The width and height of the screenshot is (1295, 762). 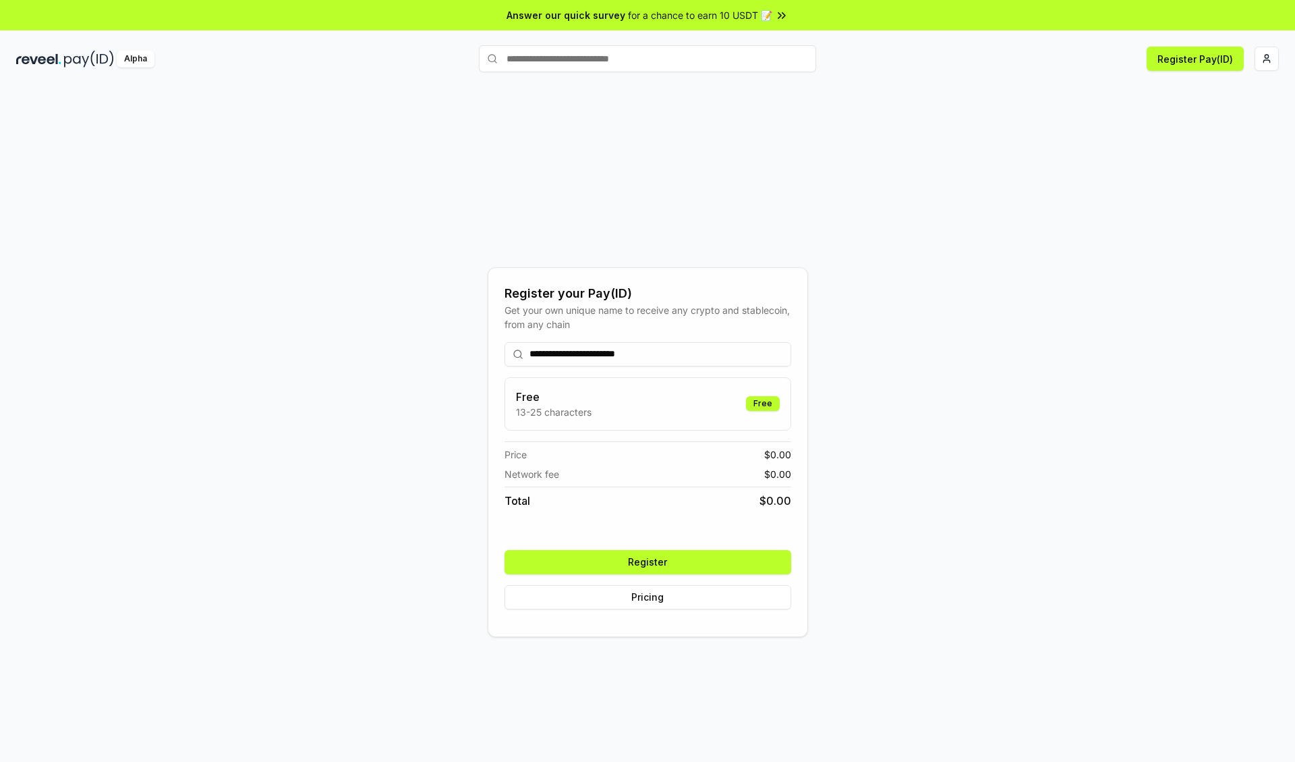 What do you see at coordinates (554, 412) in the screenshot?
I see `p: 13-25 characters` at bounding box center [554, 412].